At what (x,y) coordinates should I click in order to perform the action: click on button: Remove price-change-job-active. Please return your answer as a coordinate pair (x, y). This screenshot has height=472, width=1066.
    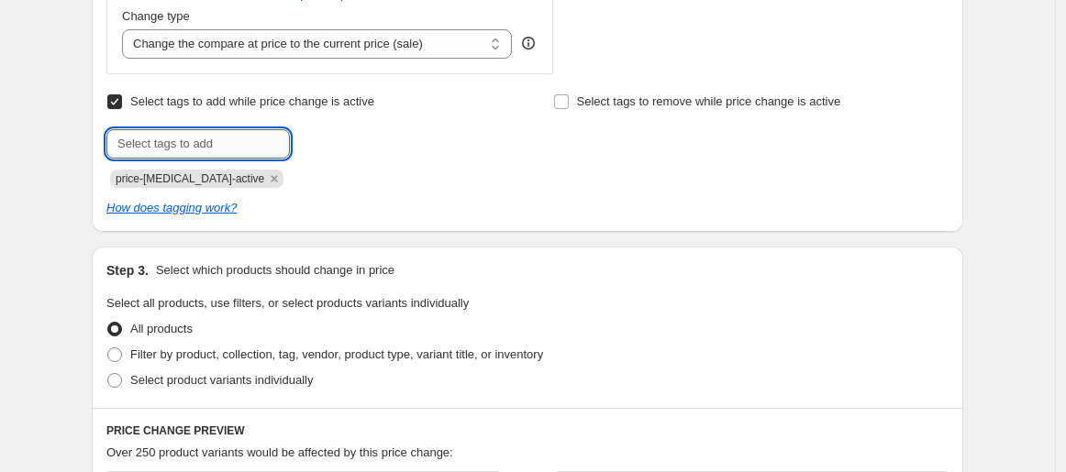
    Looking at the image, I should click on (274, 179).